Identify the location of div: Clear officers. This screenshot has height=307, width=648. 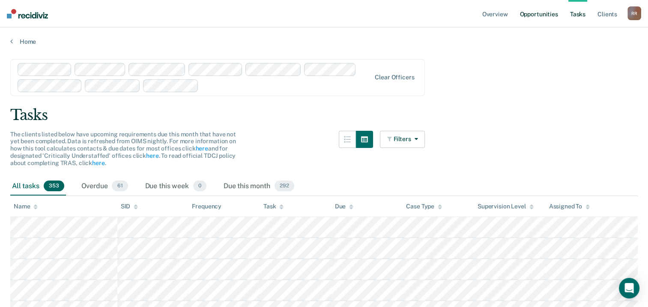
(395, 77).